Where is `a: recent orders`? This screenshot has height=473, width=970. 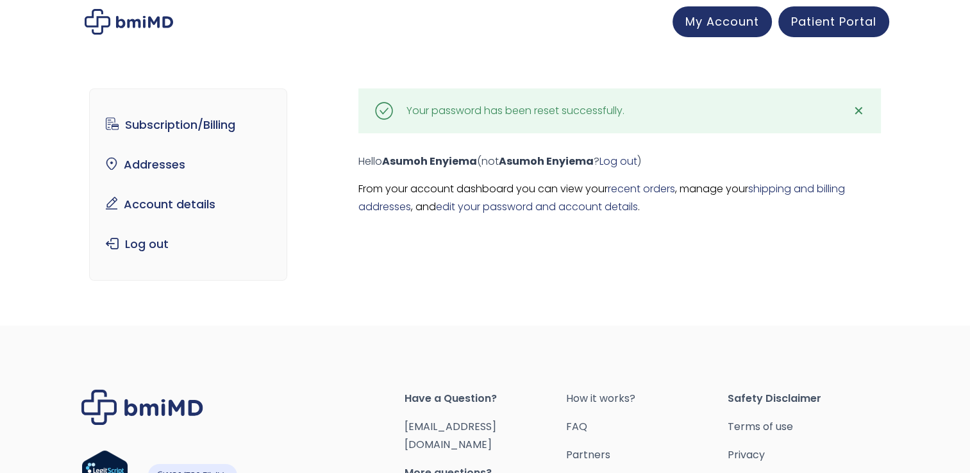
a: recent orders is located at coordinates (641, 188).